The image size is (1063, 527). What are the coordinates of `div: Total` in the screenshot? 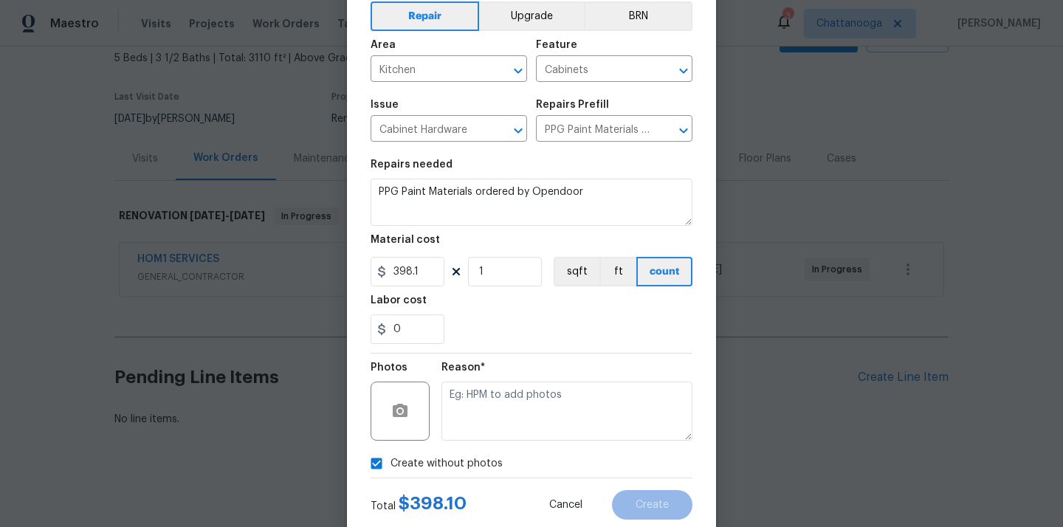 It's located at (419, 505).